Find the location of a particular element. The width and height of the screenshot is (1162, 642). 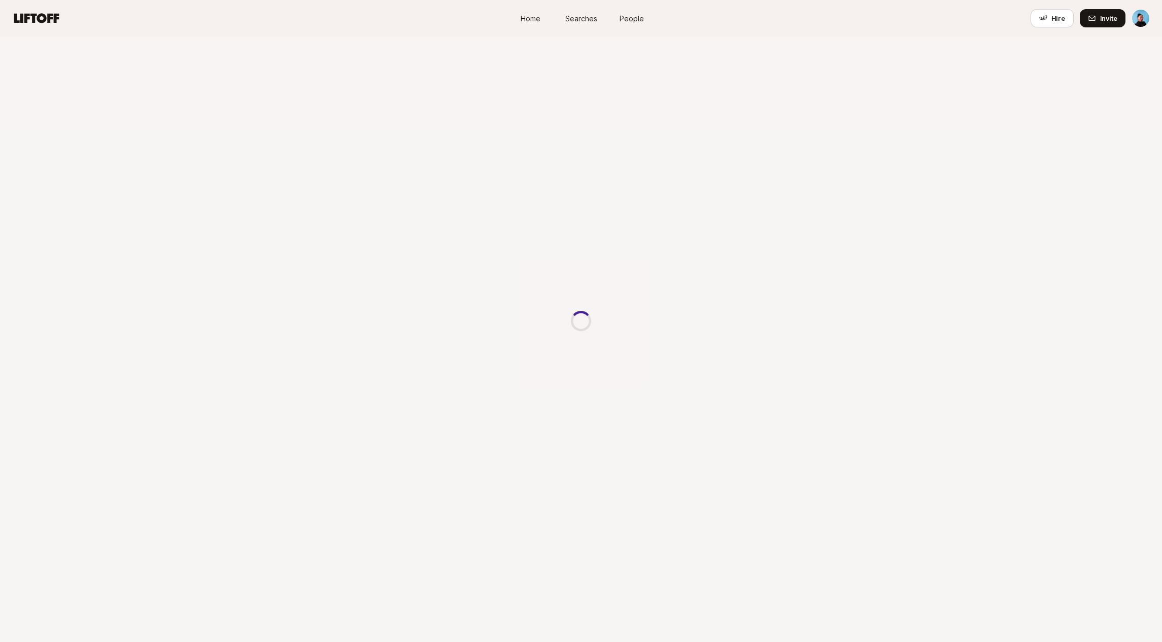

span: Searches is located at coordinates (581, 18).